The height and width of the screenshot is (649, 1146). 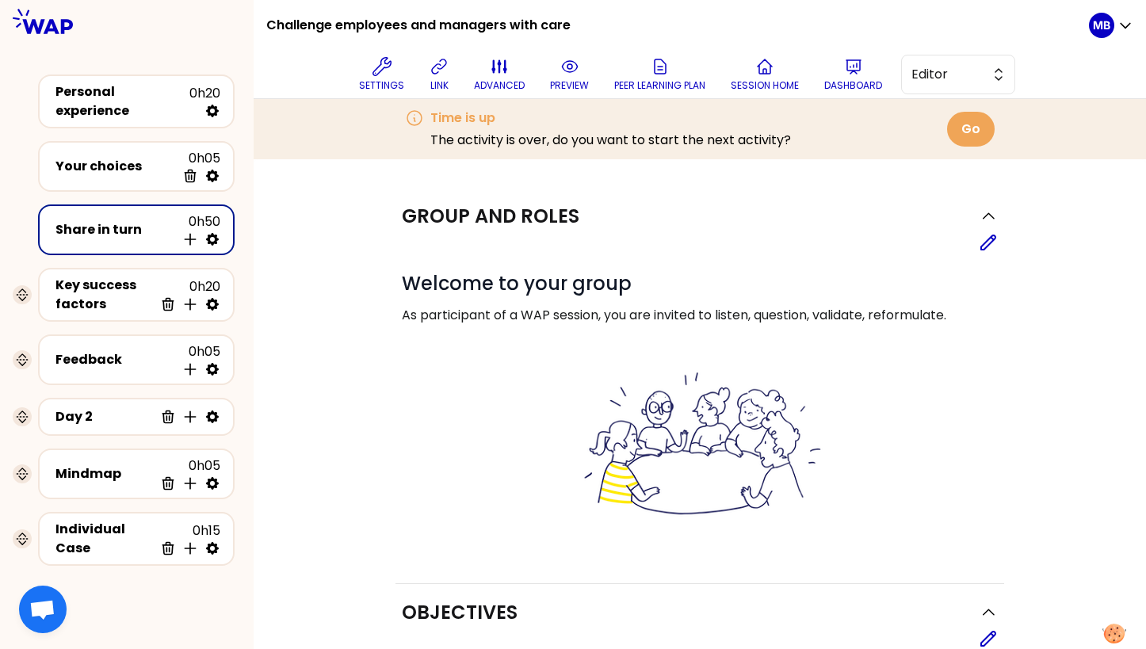 What do you see at coordinates (116, 360) in the screenshot?
I see `div: Feedback` at bounding box center [116, 360].